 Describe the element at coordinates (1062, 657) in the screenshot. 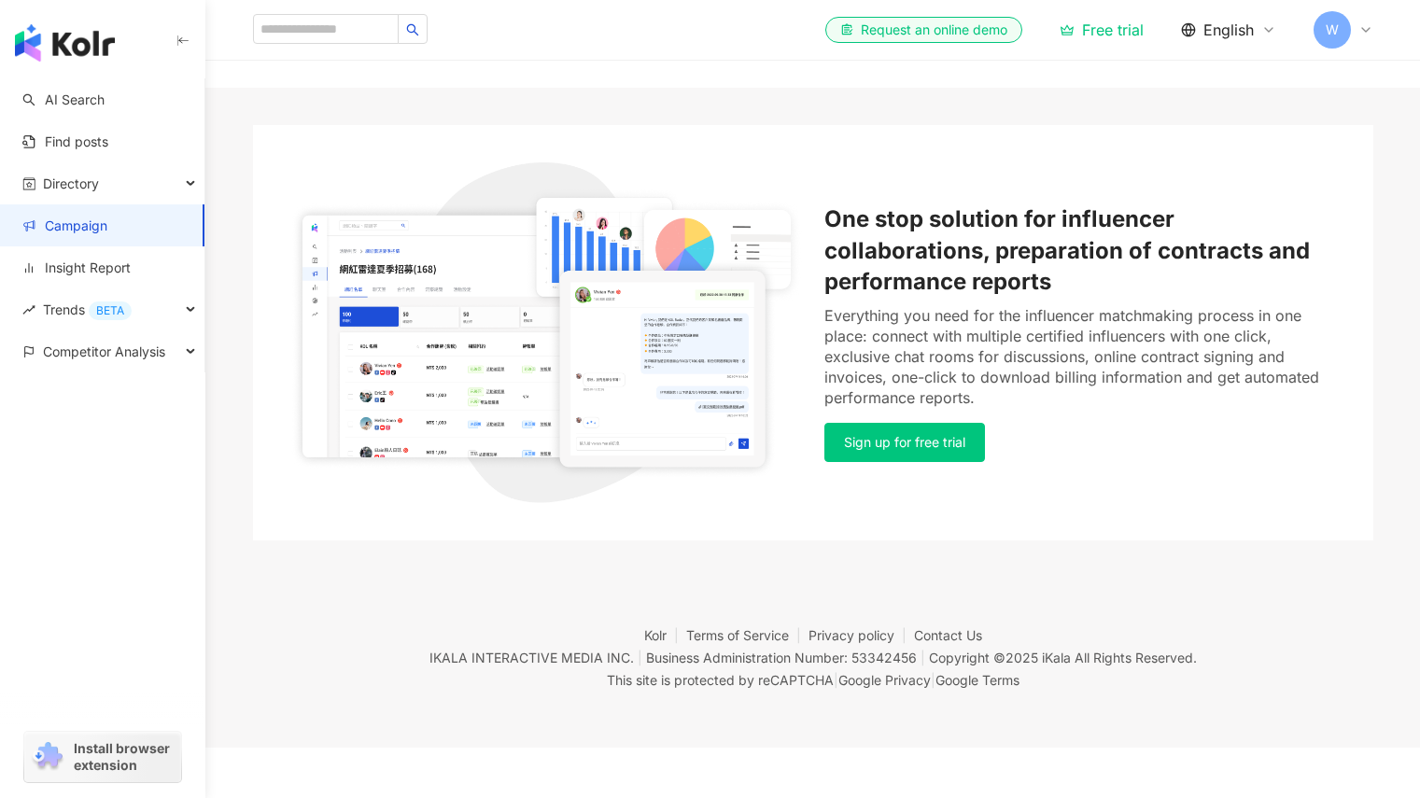

I see `div: Copyright © 2025 All Rights Reserved.` at that location.